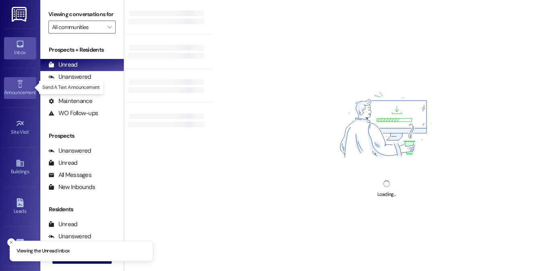  What do you see at coordinates (73, 113) in the screenshot?
I see `div: WO Follow-ups` at bounding box center [73, 113].